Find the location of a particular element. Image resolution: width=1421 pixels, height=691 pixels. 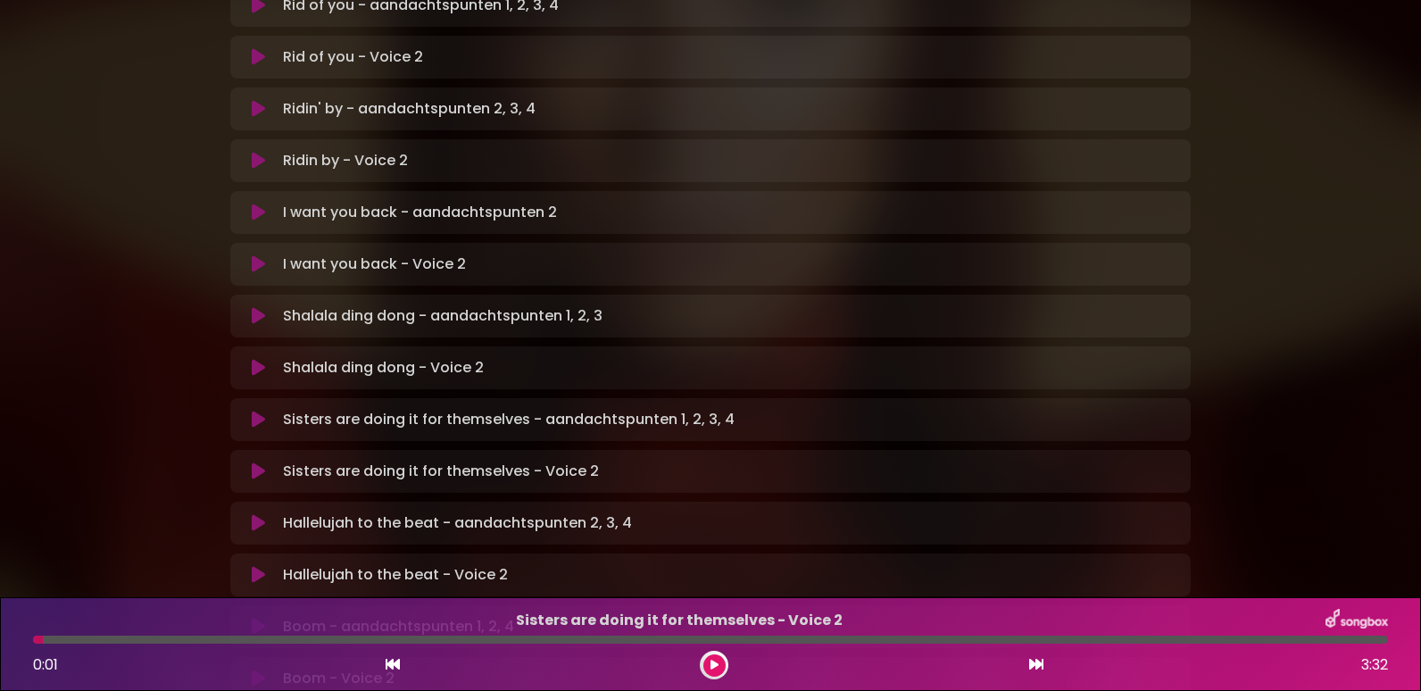

span: 3:32 is located at coordinates (1375, 665).